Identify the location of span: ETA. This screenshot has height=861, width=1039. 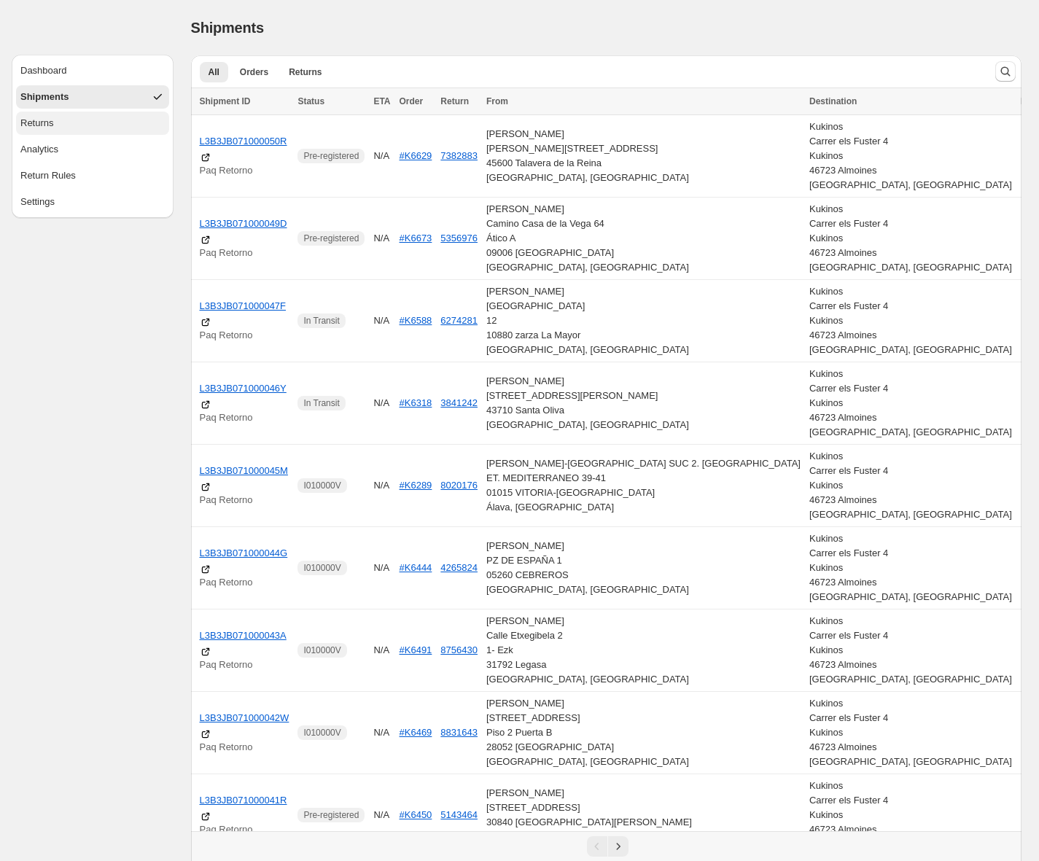
(381, 101).